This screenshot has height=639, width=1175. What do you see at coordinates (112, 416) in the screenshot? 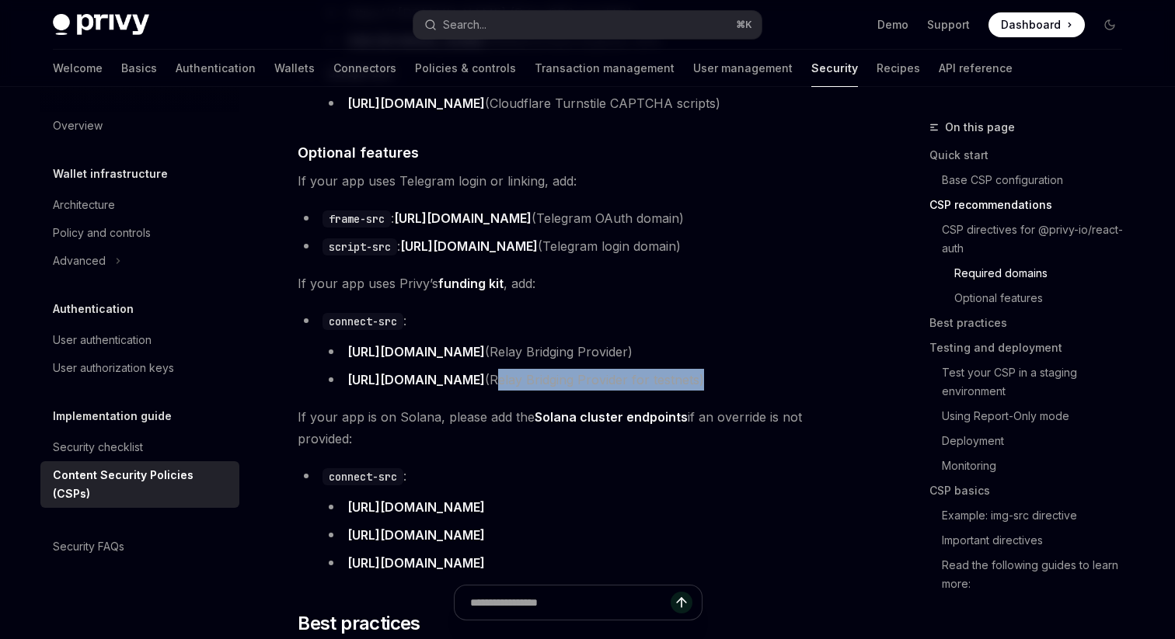
I see `h5: Implementation guide` at bounding box center [112, 416].